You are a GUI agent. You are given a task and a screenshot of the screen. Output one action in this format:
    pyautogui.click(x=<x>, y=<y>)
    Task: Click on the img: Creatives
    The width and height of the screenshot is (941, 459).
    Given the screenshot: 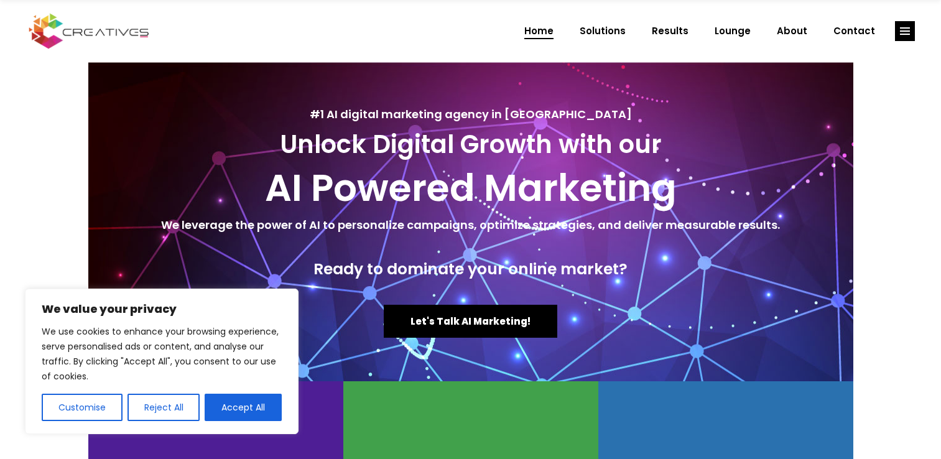 What is the action you would take?
    pyautogui.click(x=89, y=31)
    